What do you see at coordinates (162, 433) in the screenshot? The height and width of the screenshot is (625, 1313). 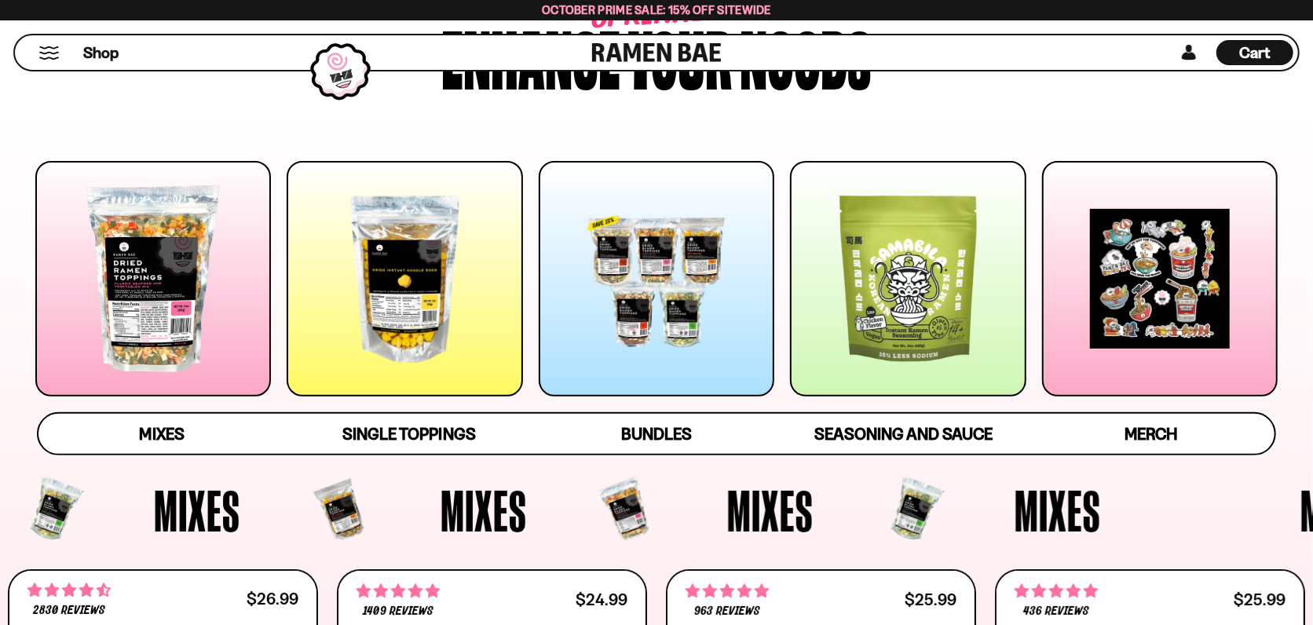 I see `a: Mixes` at bounding box center [162, 433].